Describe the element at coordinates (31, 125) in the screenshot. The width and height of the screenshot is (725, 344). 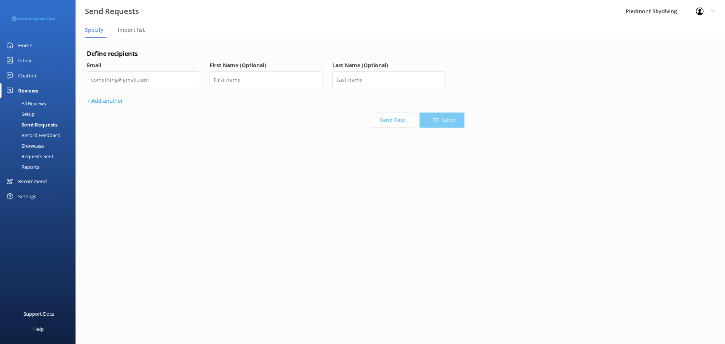
I see `div: Send Requests` at that location.